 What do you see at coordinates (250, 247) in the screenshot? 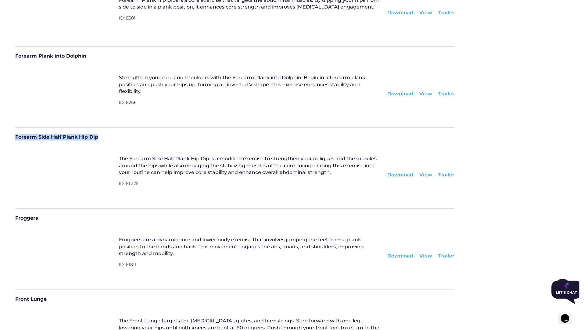
I see `div: Froggers are a dynamic core and lower body exercise that involves jumping the feet from a plank p...` at bounding box center [250, 247].